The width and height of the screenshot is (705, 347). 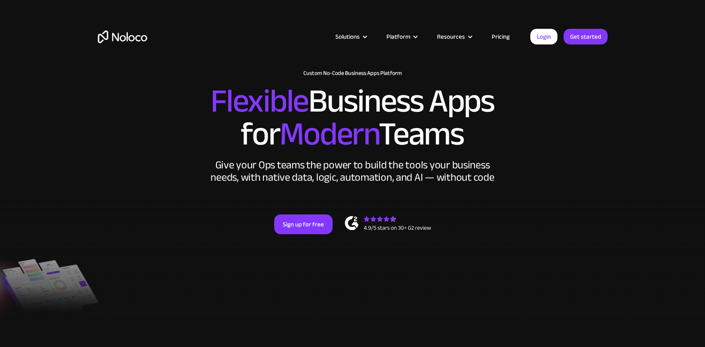 What do you see at coordinates (586, 37) in the screenshot?
I see `a: Get started` at bounding box center [586, 37].